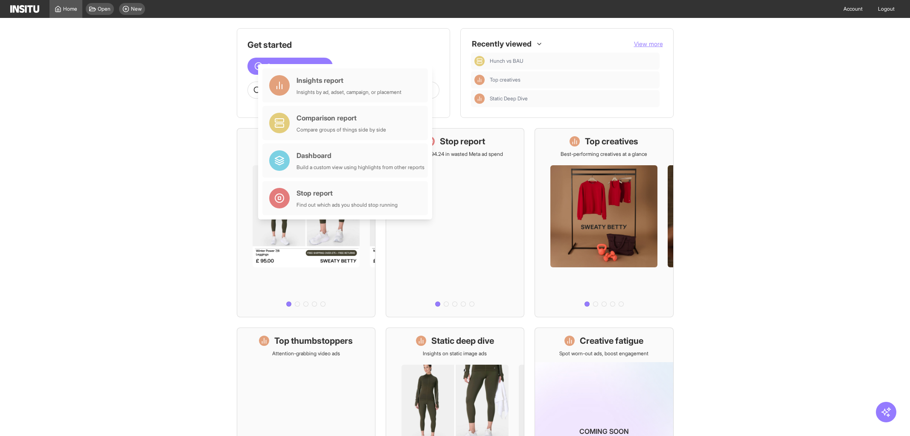 The image size is (910, 436). I want to click on div: Comparison report, so click(341, 118).